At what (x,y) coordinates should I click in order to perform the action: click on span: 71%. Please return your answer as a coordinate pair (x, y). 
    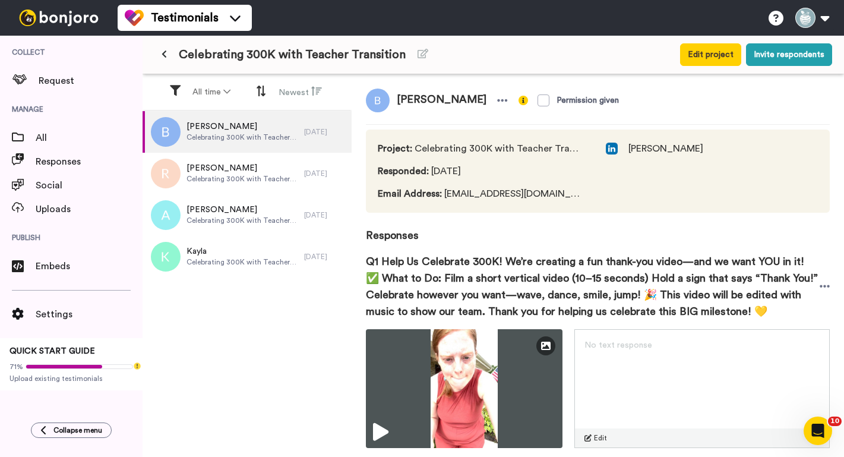
    Looking at the image, I should click on (16, 367).